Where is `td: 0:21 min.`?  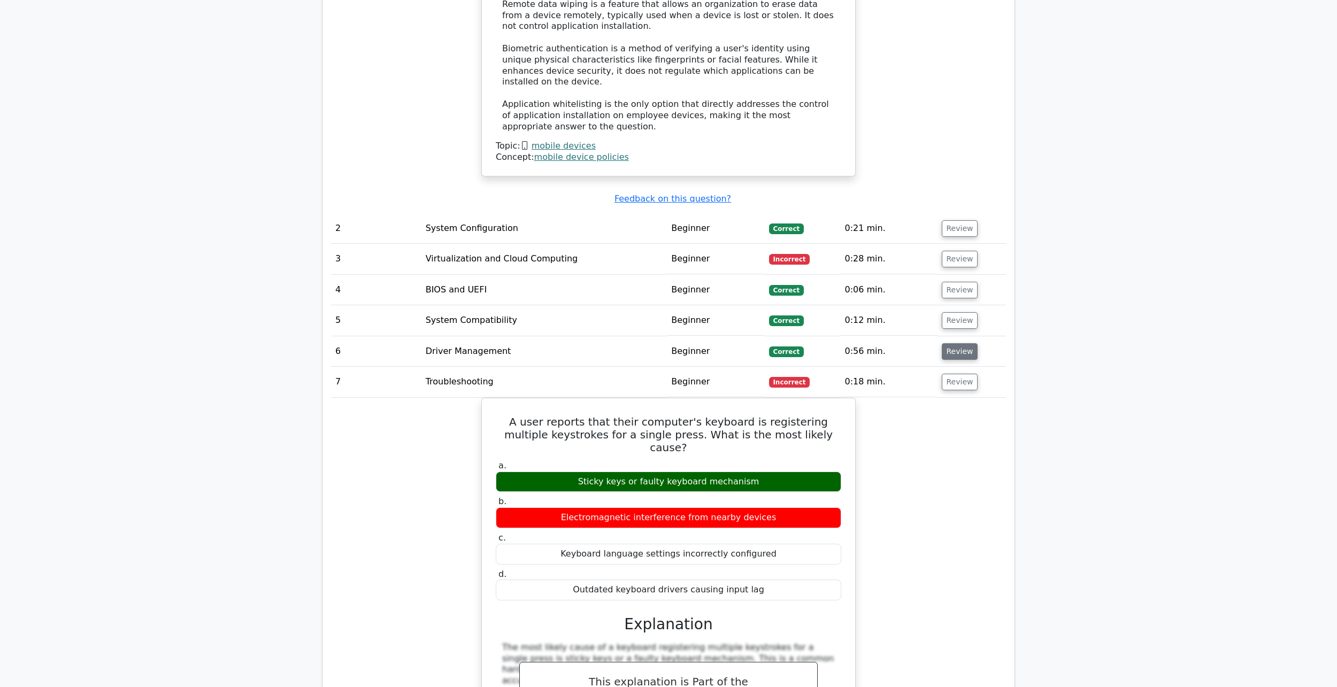
td: 0:21 min. is located at coordinates (889, 228).